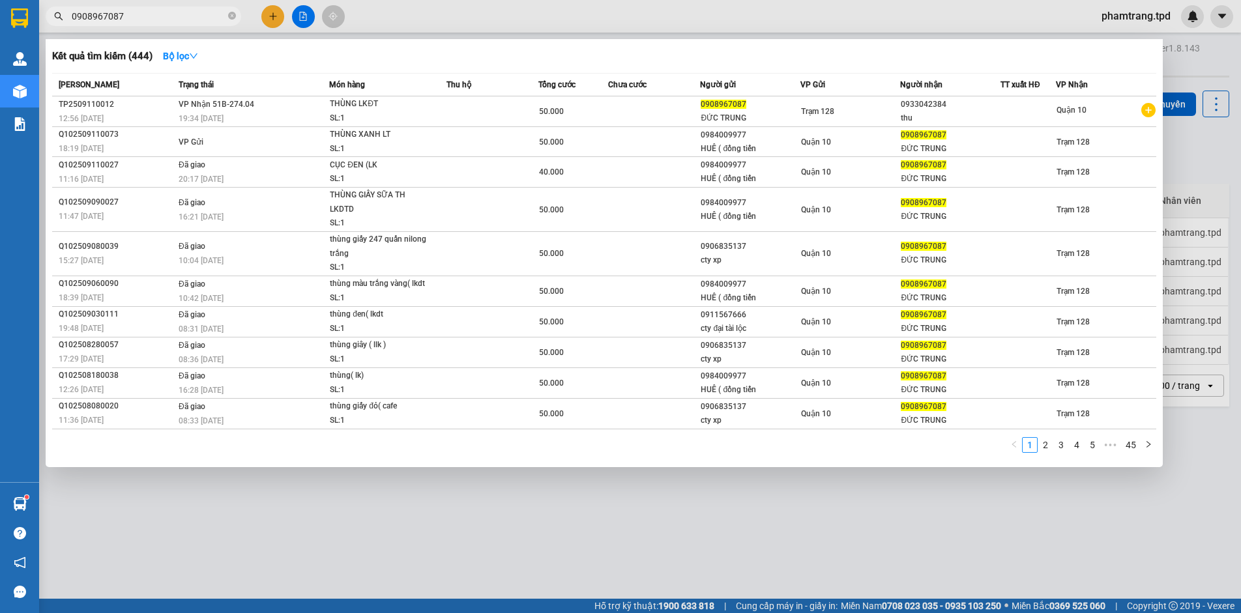 The height and width of the screenshot is (613, 1241). What do you see at coordinates (20, 124) in the screenshot?
I see `img: solution-icon` at bounding box center [20, 124].